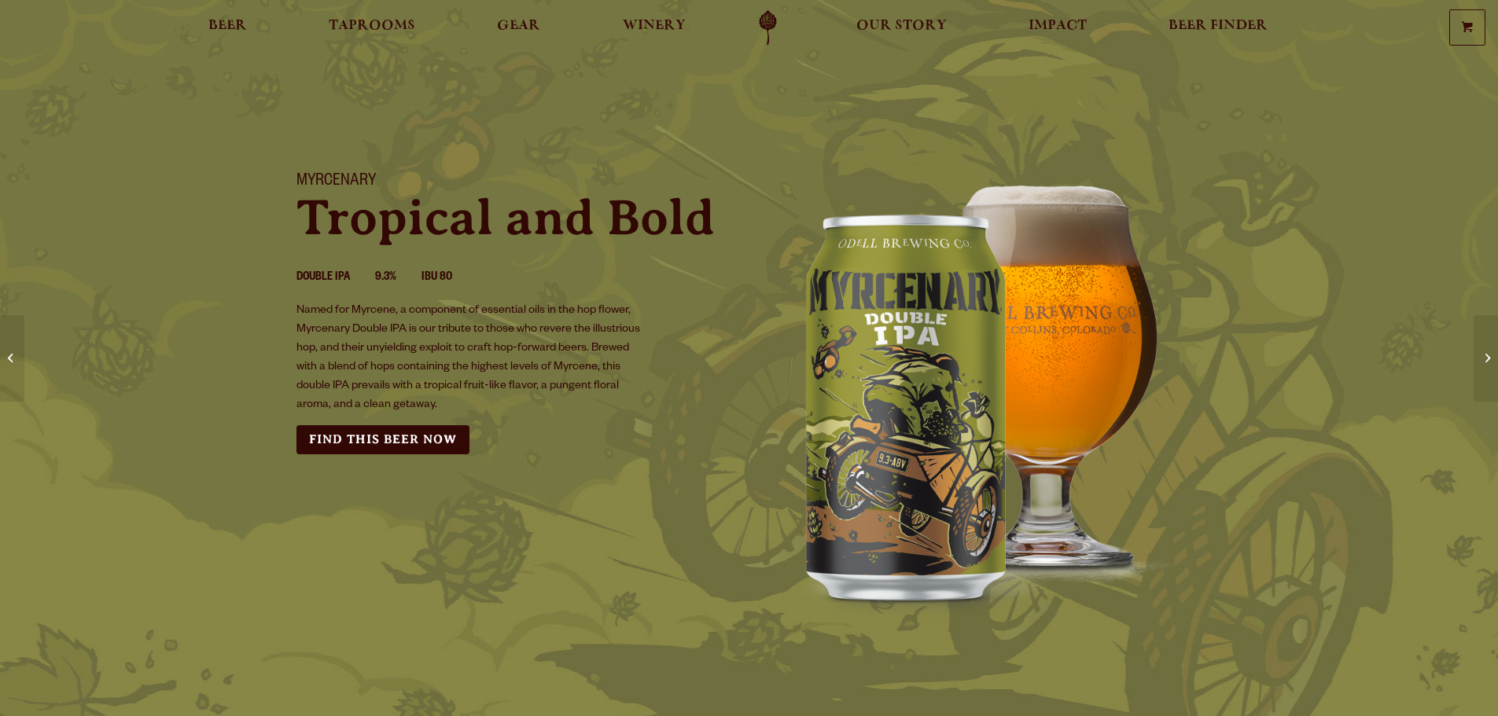 This screenshot has width=1498, height=716. What do you see at coordinates (1218, 28) in the screenshot?
I see `a: Beer Finder` at bounding box center [1218, 28].